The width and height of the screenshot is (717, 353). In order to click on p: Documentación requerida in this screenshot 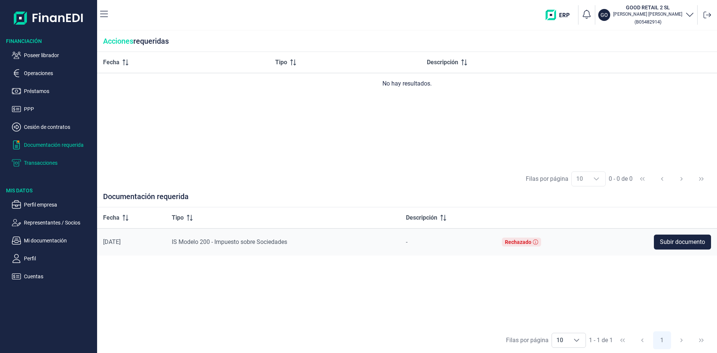, I will do `click(59, 145)`.